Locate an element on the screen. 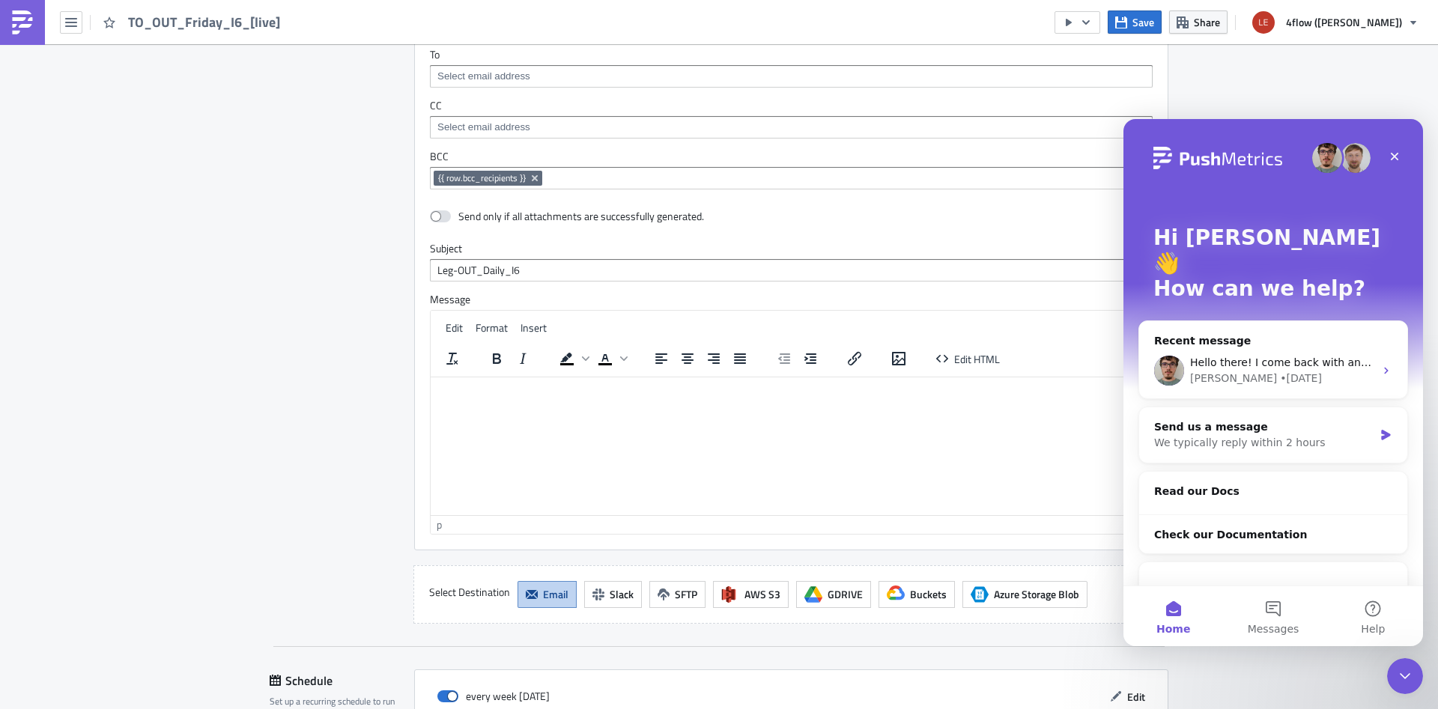  button: Decrease indent is located at coordinates (784, 359).